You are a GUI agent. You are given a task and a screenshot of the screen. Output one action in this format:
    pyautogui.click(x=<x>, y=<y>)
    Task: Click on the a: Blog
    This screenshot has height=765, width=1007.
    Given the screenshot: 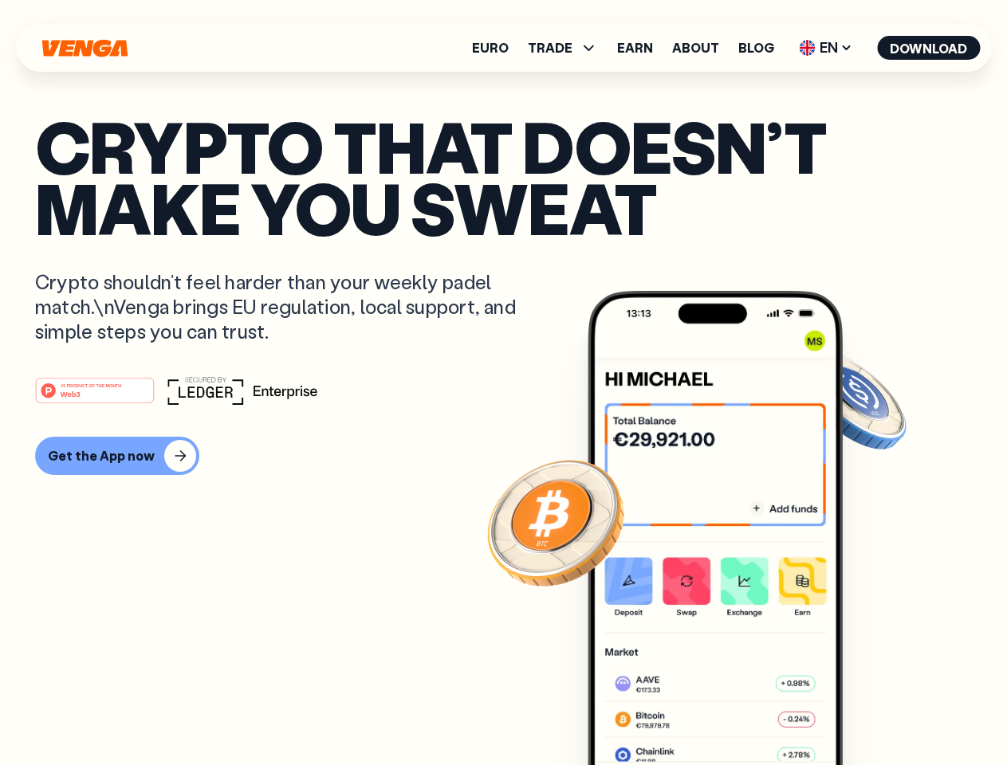 What is the action you would take?
    pyautogui.click(x=756, y=48)
    